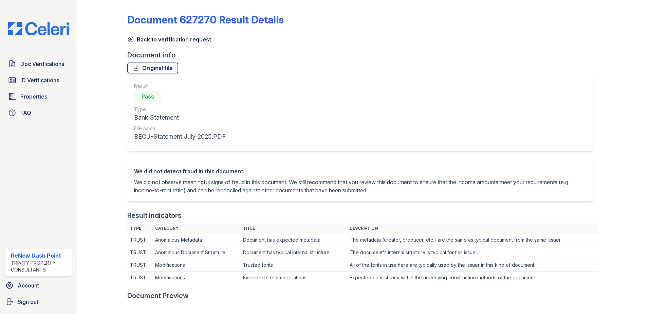  What do you see at coordinates (40, 80) in the screenshot?
I see `span: ID Verifications` at bounding box center [40, 80].